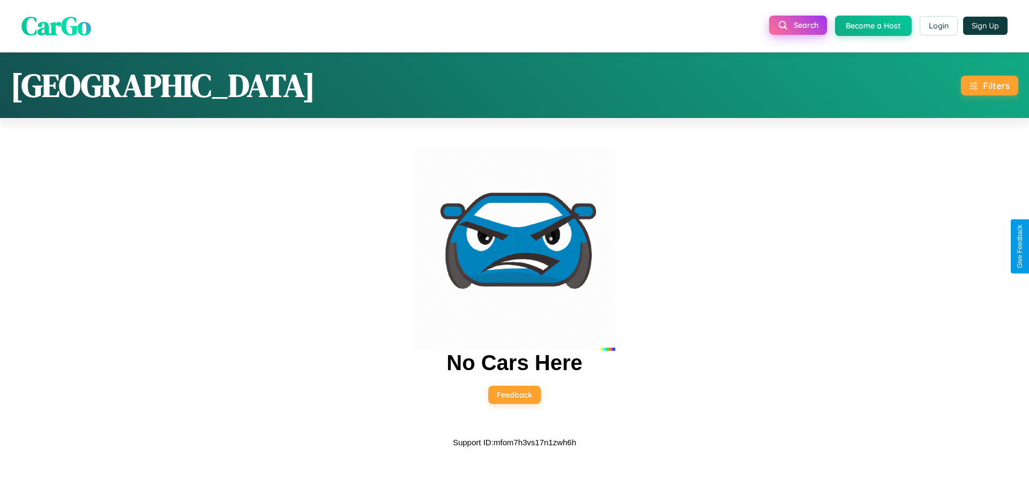  Describe the element at coordinates (515, 395) in the screenshot. I see `button: Feedback` at that location.